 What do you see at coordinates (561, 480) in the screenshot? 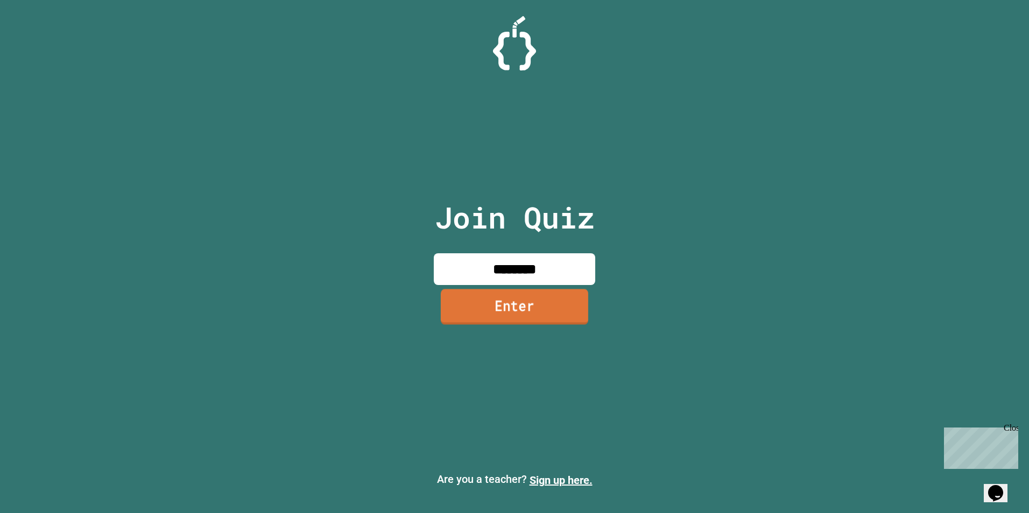
I see `a: Sign up here.` at bounding box center [561, 480].